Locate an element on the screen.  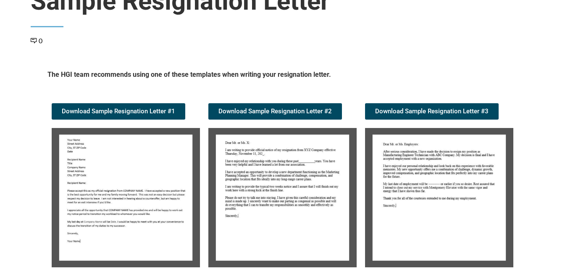
a: Download Sample Resignation Letter #2 is located at coordinates (275, 111).